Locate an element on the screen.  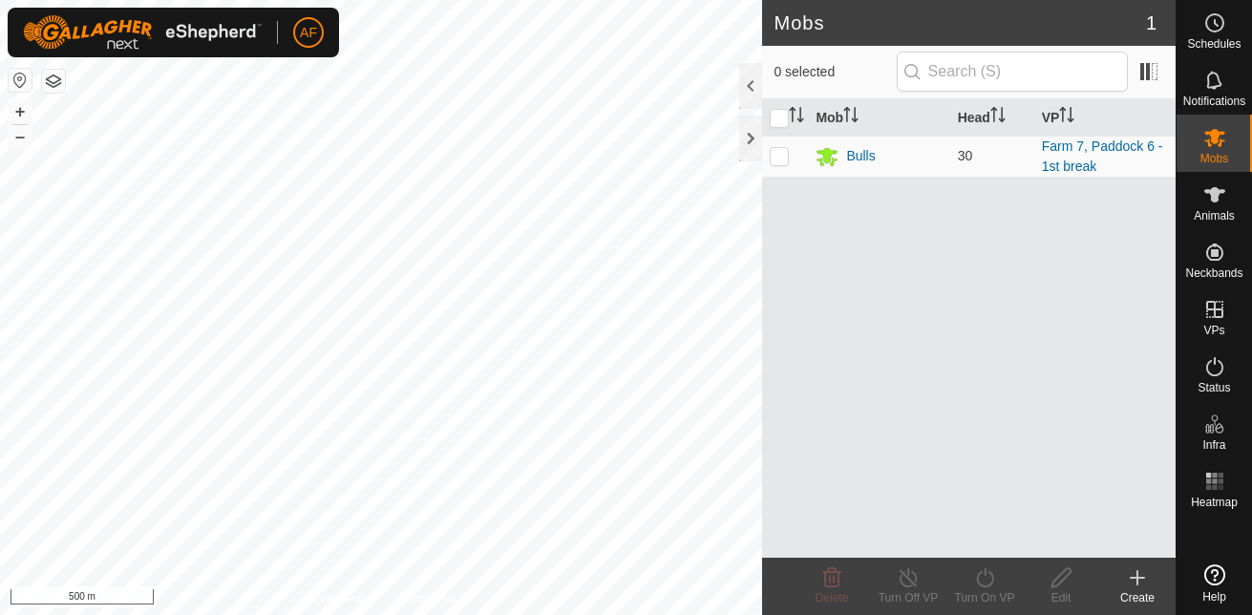
span: Delete is located at coordinates (832, 598).